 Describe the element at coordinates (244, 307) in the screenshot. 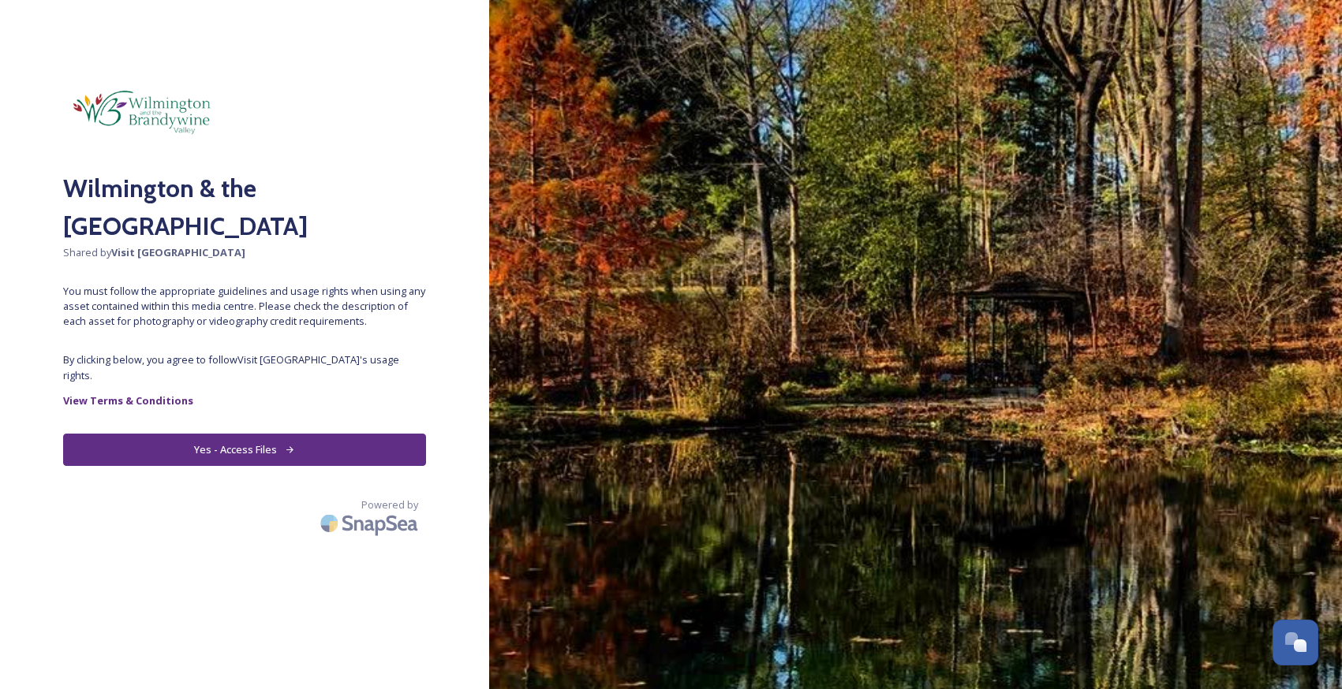

I see `span: You must follow the appropriate guidelines and usage rights when using any asset contained within...` at that location.